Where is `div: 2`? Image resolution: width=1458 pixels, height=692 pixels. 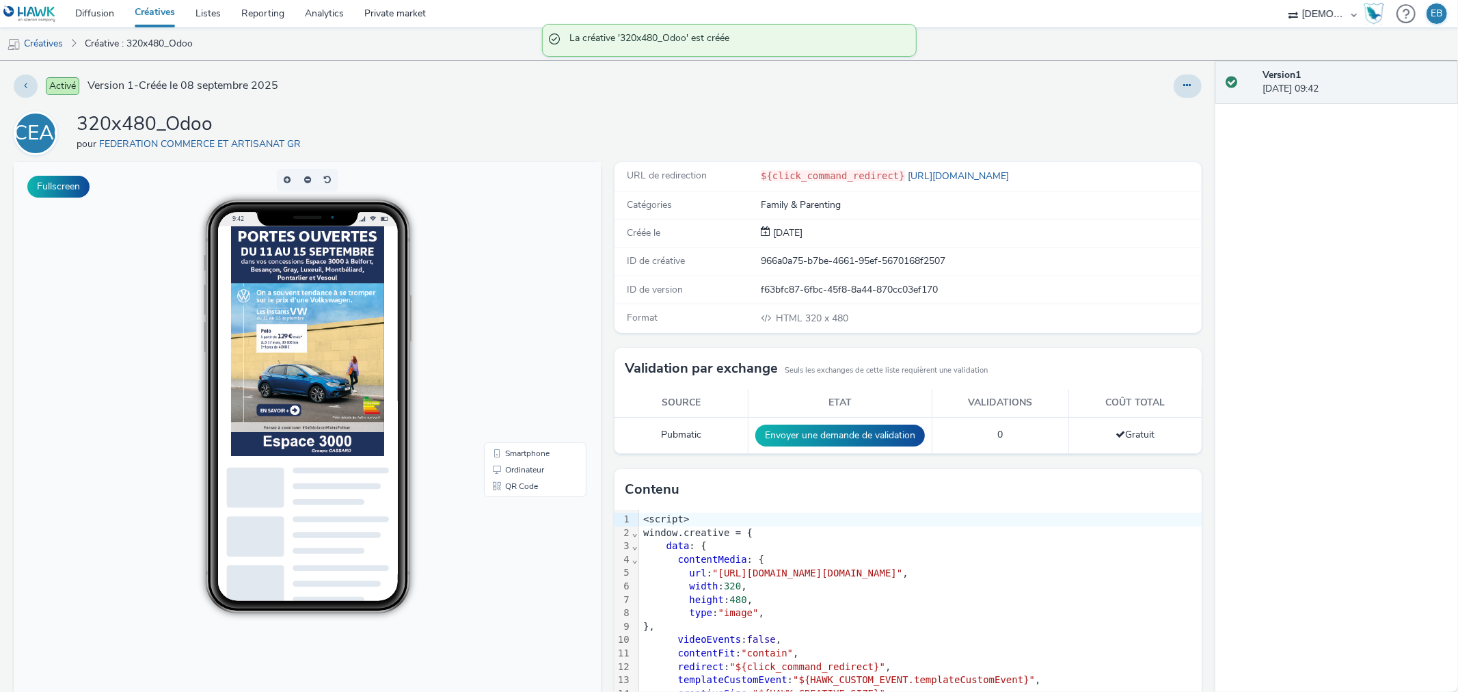
div: 2 is located at coordinates (623, 533).